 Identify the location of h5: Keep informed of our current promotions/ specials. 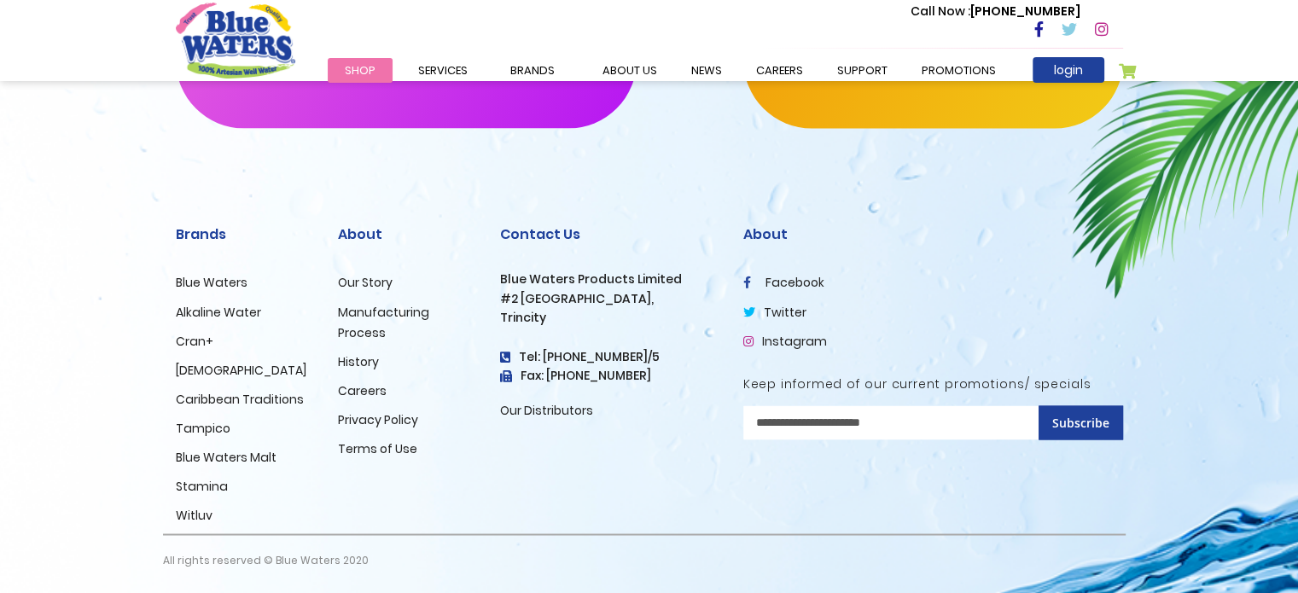
(932, 383).